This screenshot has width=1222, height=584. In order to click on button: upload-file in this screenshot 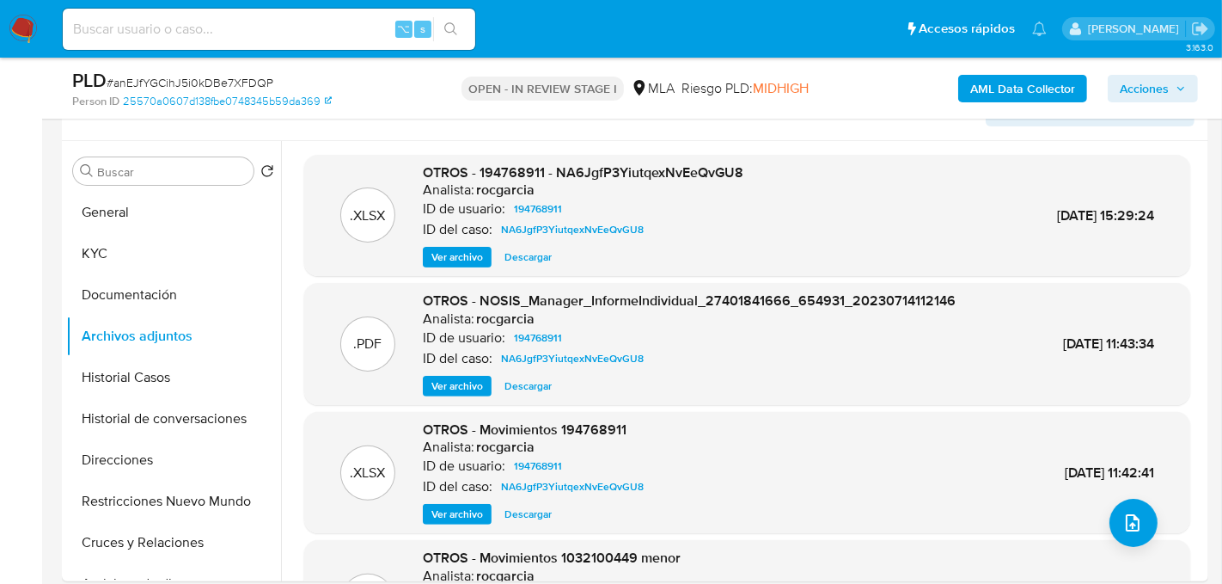, I will do `click(1134, 523)`.